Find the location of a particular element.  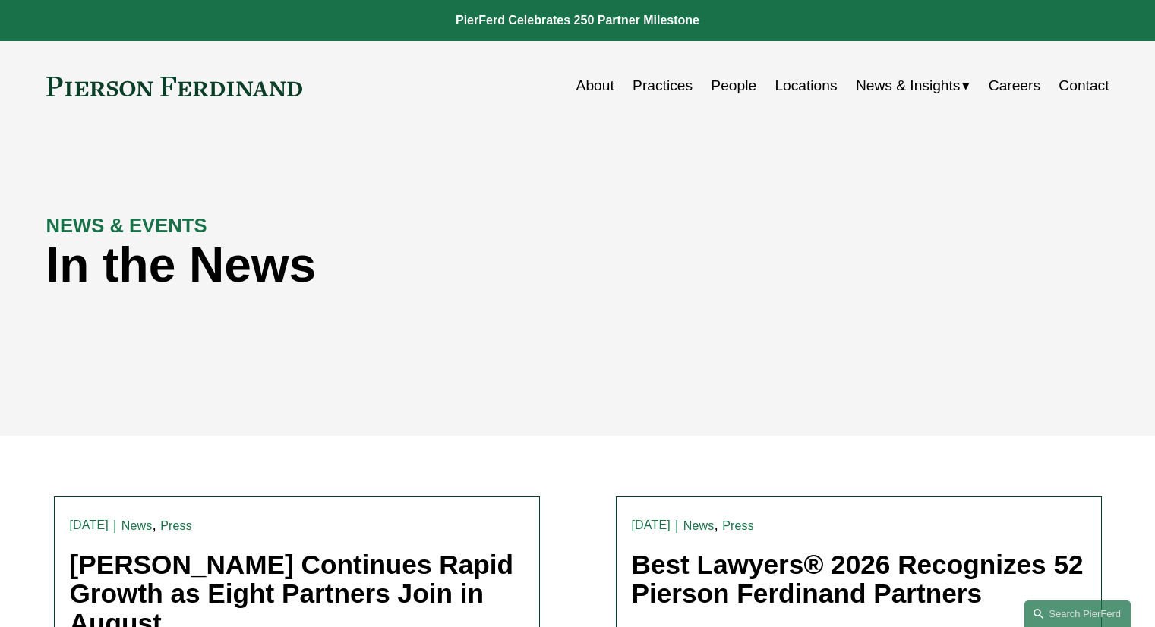

strong: NEWS & EVENTS is located at coordinates (127, 226).